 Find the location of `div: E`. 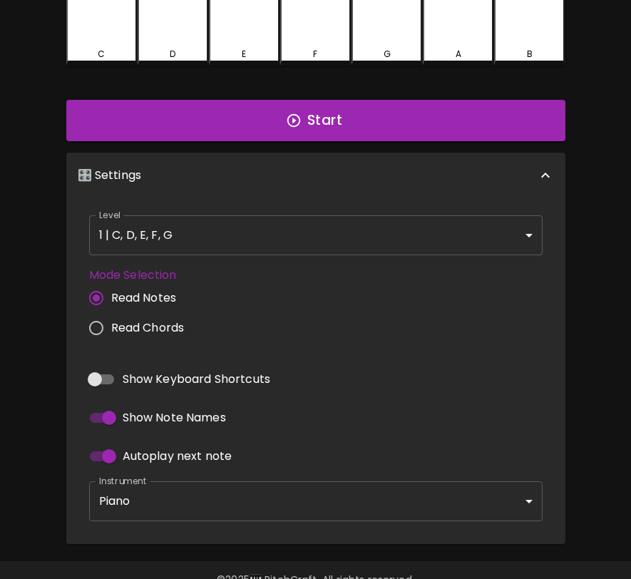

div: E is located at coordinates (244, 54).